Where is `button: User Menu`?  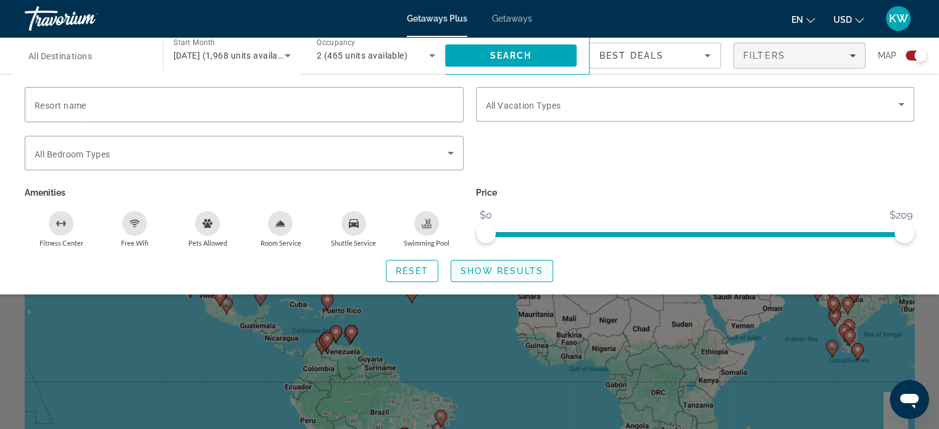 button: User Menu is located at coordinates (898, 19).